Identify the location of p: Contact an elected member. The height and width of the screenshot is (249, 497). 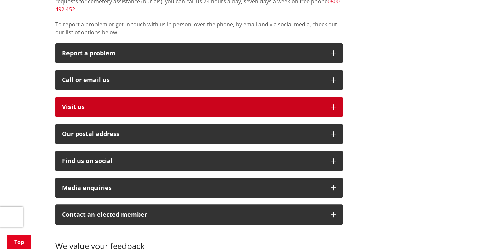
(193, 215).